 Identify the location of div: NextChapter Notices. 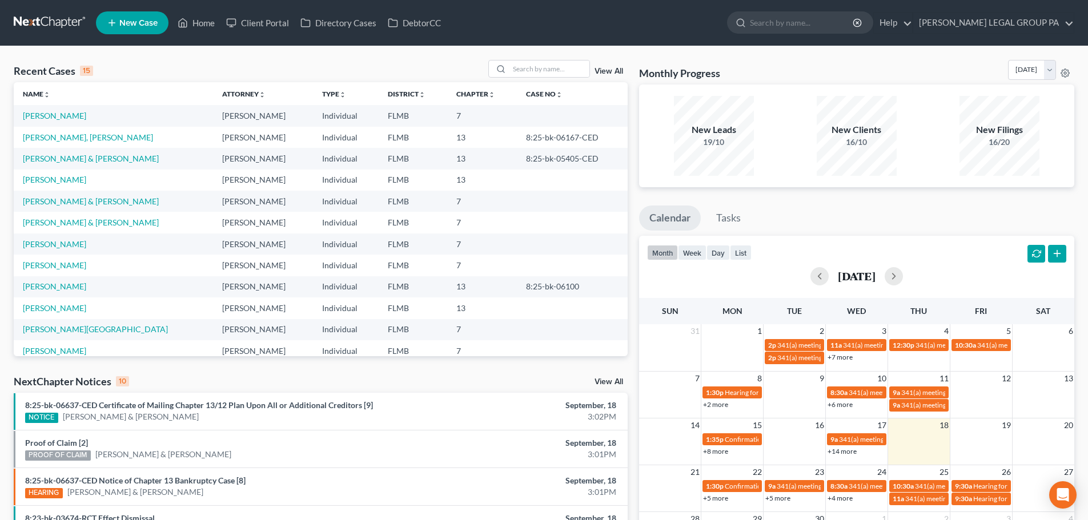
(71, 381).